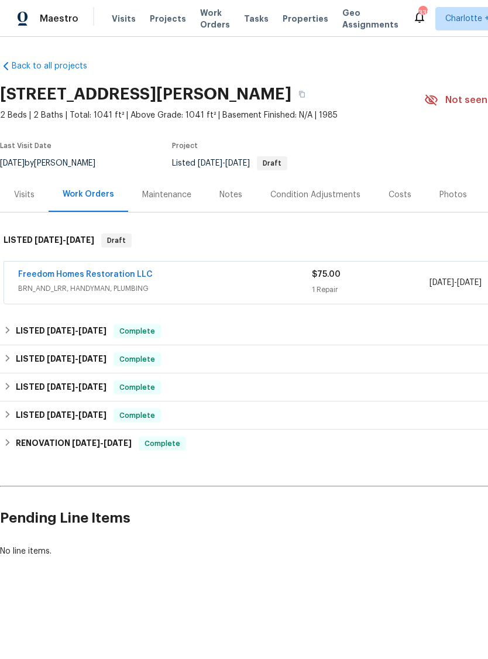 The width and height of the screenshot is (488, 659). What do you see at coordinates (185, 146) in the screenshot?
I see `span: Project` at bounding box center [185, 146].